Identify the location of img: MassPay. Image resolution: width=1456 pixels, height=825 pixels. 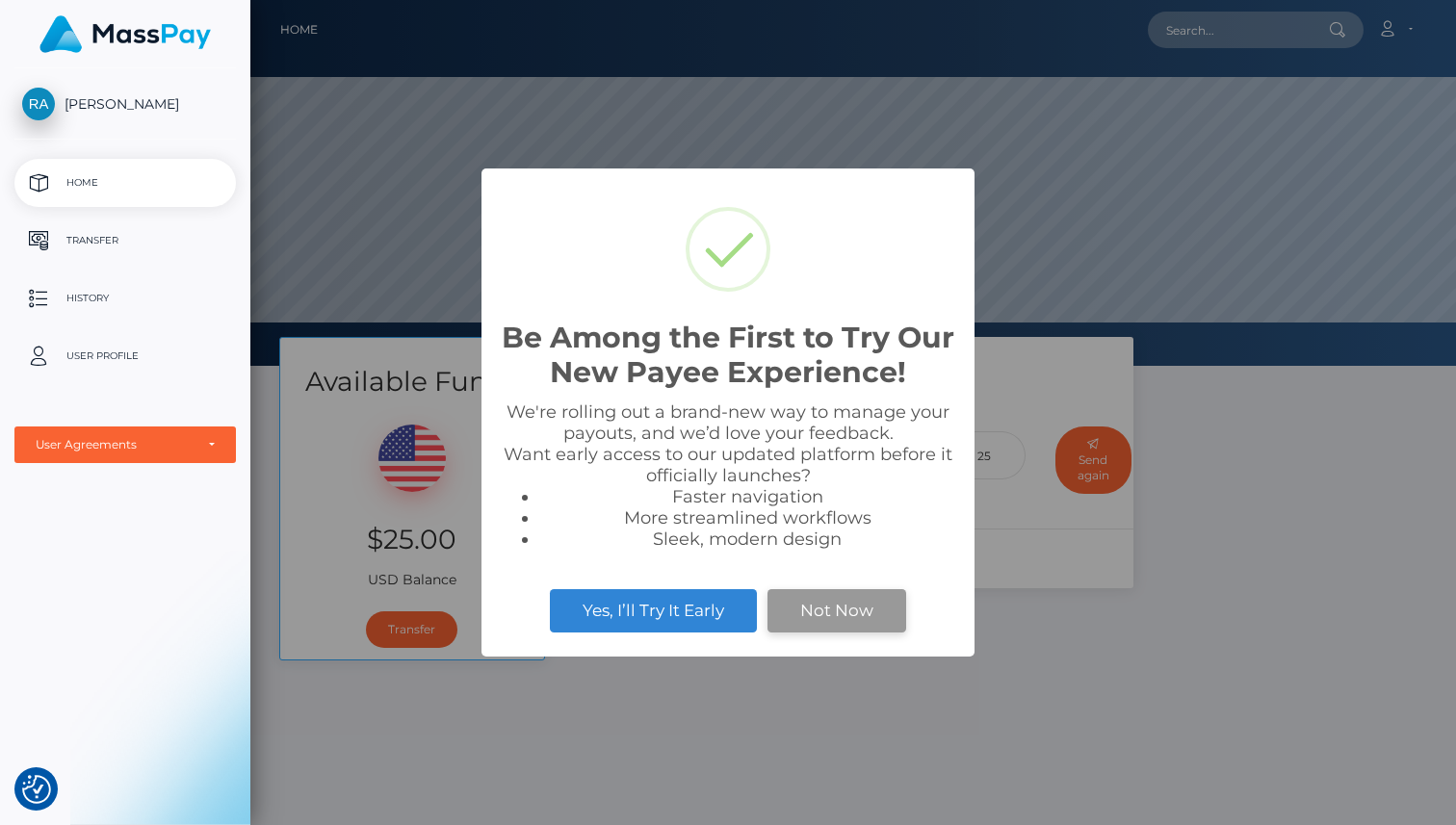
(125, 34).